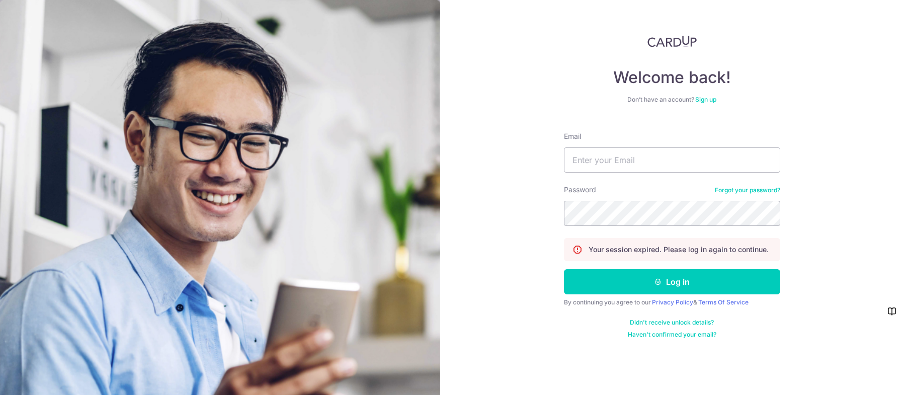 The height and width of the screenshot is (395, 904). I want to click on label: Email, so click(573, 136).